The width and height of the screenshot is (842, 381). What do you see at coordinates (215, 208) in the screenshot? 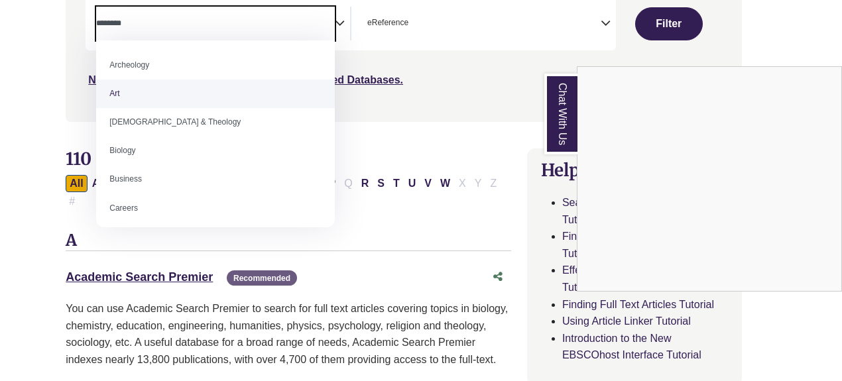
I see `li: Careers` at bounding box center [215, 208].